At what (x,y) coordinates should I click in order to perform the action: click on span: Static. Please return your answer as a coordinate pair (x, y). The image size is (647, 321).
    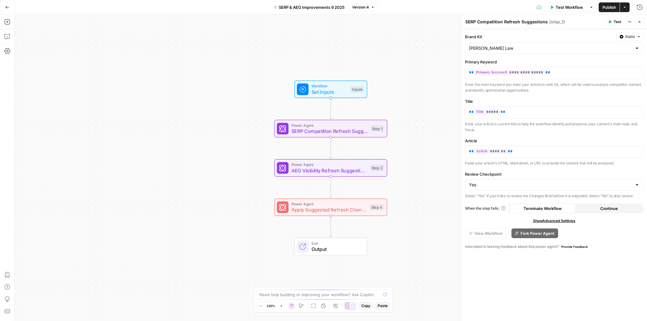
    Looking at the image, I should click on (630, 37).